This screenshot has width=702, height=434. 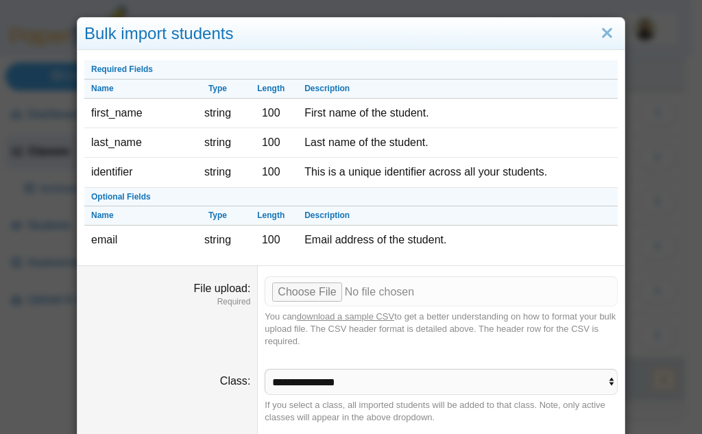 I want to click on td: first_name, so click(x=138, y=113).